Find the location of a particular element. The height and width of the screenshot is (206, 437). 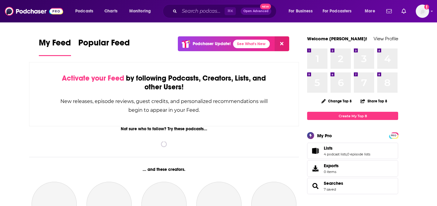

span: Logged in as teisenbe is located at coordinates (422, 11).